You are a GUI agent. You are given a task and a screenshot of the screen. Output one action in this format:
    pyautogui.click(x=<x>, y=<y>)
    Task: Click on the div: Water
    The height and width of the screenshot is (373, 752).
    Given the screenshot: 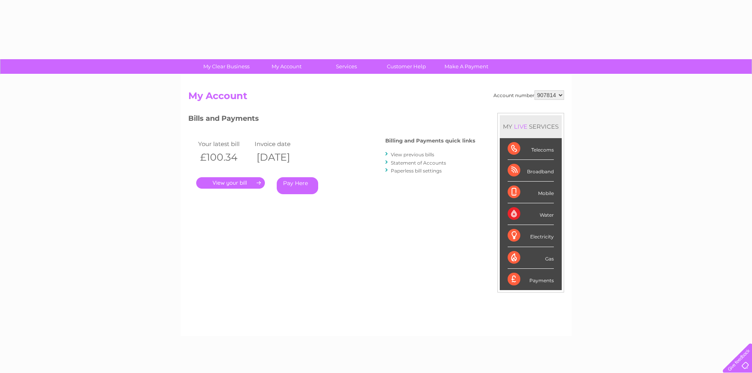 What is the action you would take?
    pyautogui.click(x=531, y=214)
    